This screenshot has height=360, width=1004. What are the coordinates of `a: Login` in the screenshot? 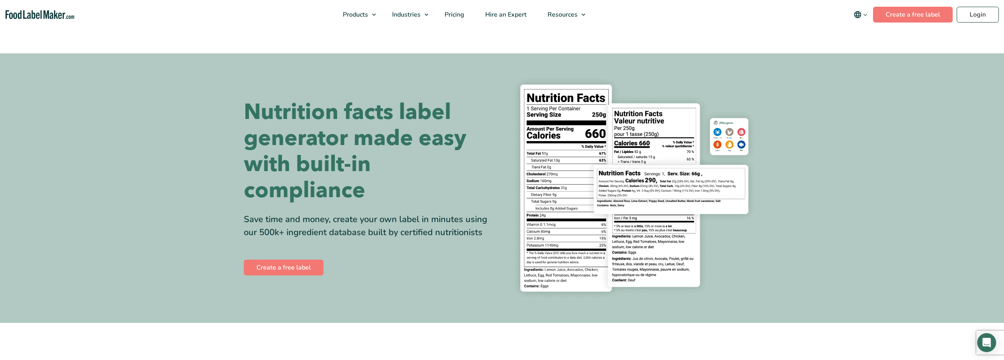 It's located at (978, 15).